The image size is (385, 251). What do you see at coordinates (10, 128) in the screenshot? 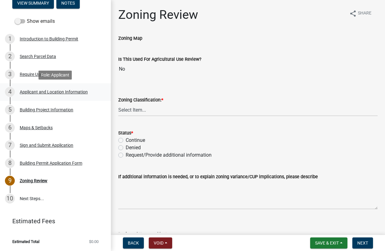
I see `div: 6` at bounding box center [10, 128].